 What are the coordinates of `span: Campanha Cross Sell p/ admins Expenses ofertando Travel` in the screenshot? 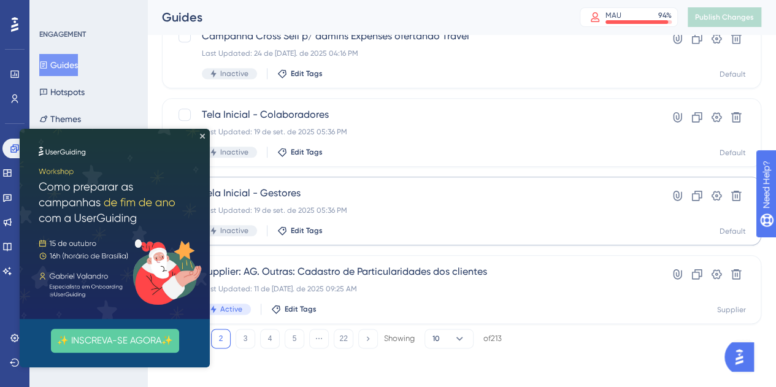 It's located at (412, 36).